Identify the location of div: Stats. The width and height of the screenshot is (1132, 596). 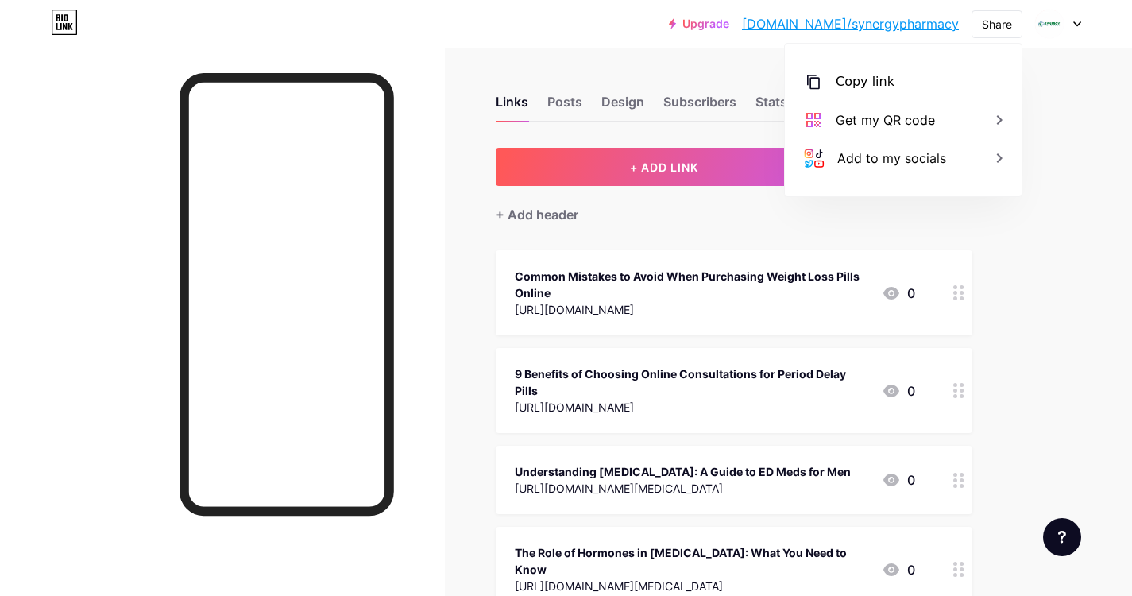
(772, 106).